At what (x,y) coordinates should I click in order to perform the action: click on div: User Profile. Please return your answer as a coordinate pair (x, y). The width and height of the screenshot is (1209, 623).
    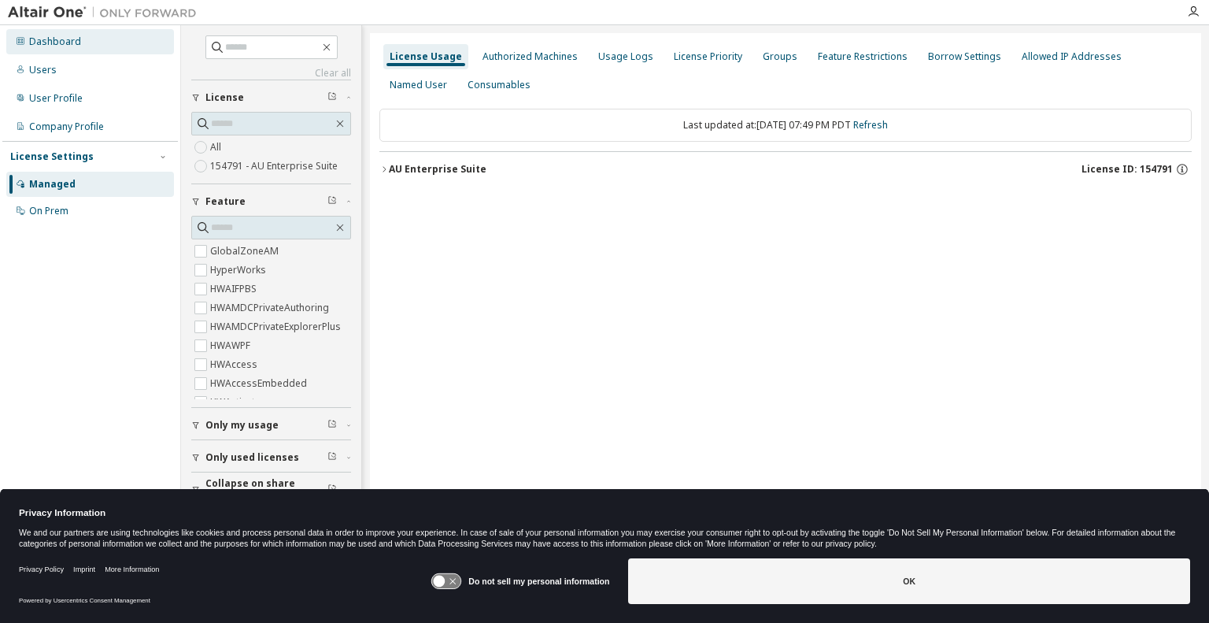
    Looking at the image, I should click on (56, 98).